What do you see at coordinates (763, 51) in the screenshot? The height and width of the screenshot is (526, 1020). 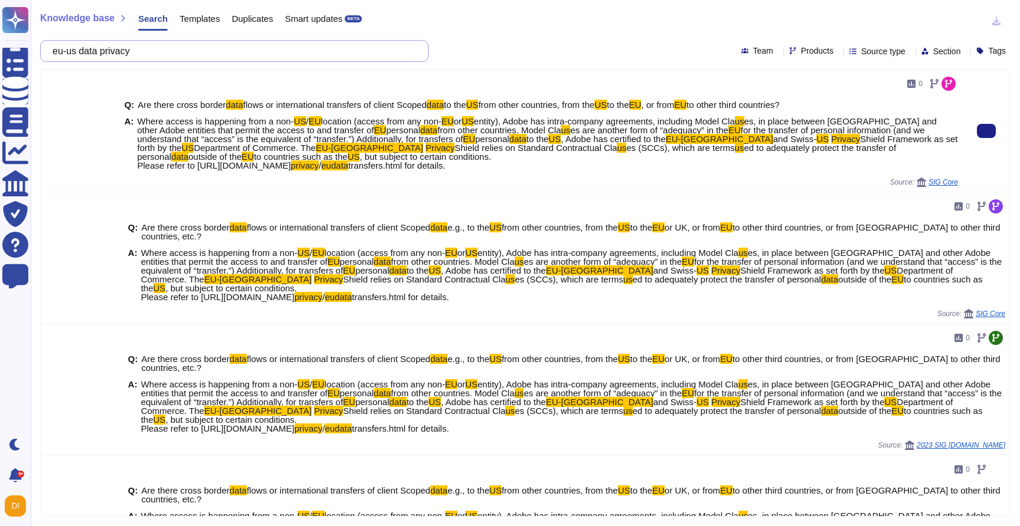 I see `span: Team` at bounding box center [763, 51].